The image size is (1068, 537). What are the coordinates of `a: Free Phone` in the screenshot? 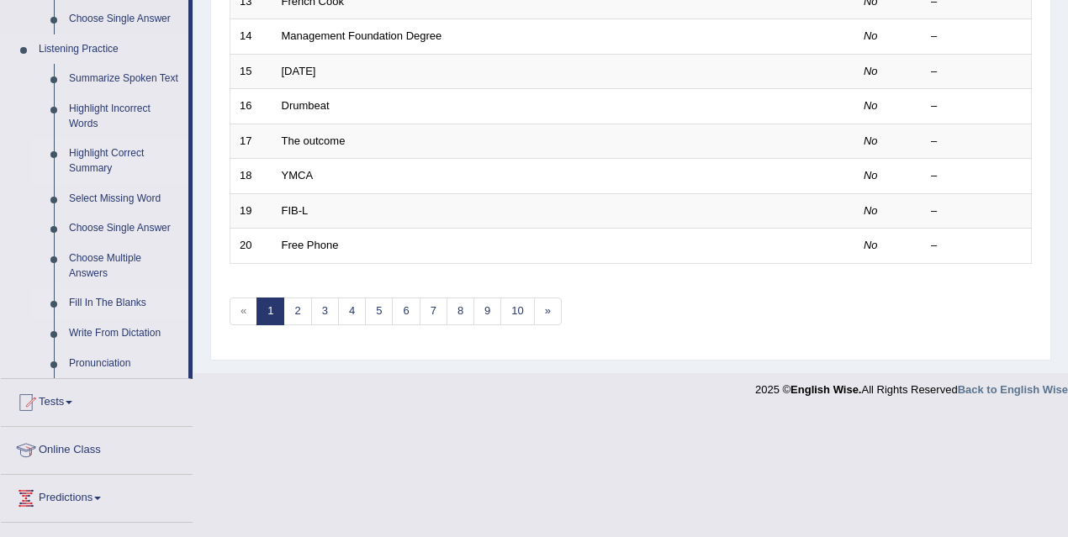 It's located at (310, 245).